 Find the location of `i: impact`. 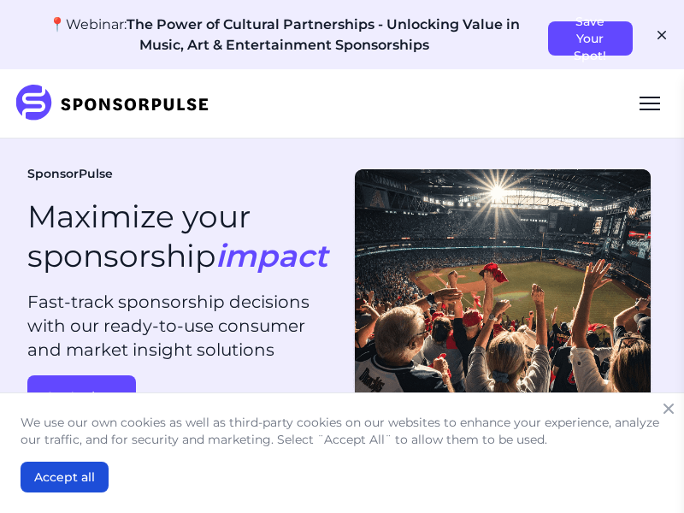

i: impact is located at coordinates (271, 256).